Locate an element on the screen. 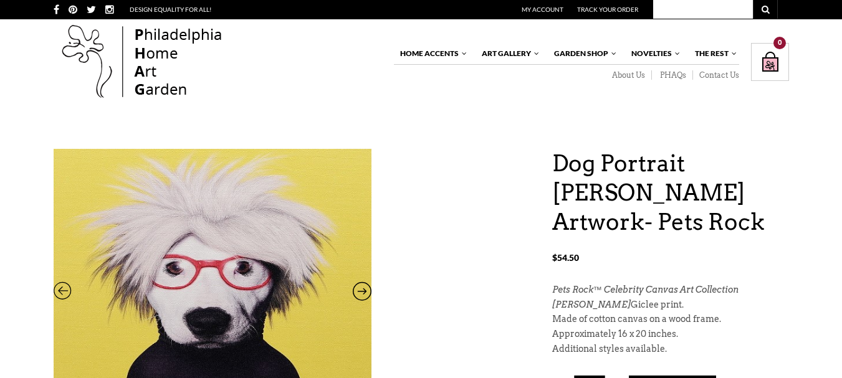 This screenshot has width=842, height=378. a: Garden Shop is located at coordinates (583, 54).